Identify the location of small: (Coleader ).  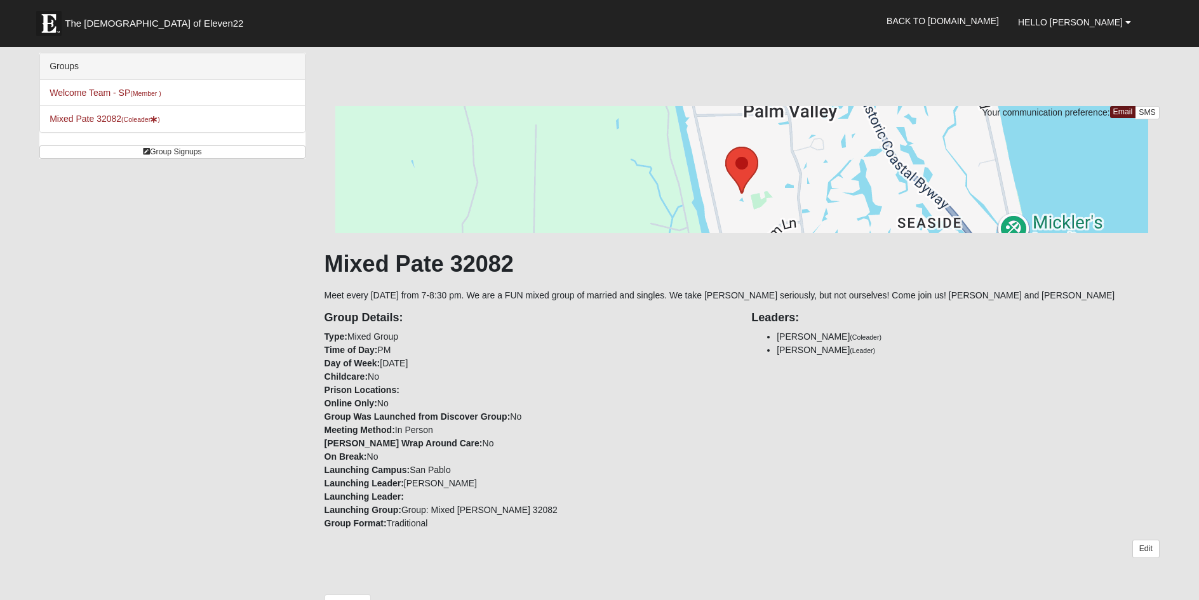
(140, 119).